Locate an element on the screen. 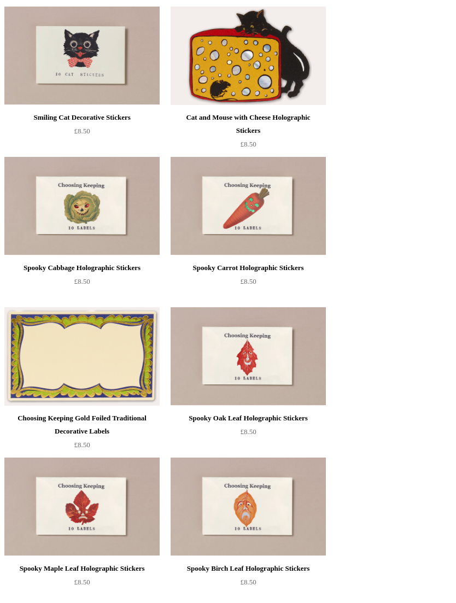  img: Spooky Oak Leaf Holographic Stickers is located at coordinates (248, 357).